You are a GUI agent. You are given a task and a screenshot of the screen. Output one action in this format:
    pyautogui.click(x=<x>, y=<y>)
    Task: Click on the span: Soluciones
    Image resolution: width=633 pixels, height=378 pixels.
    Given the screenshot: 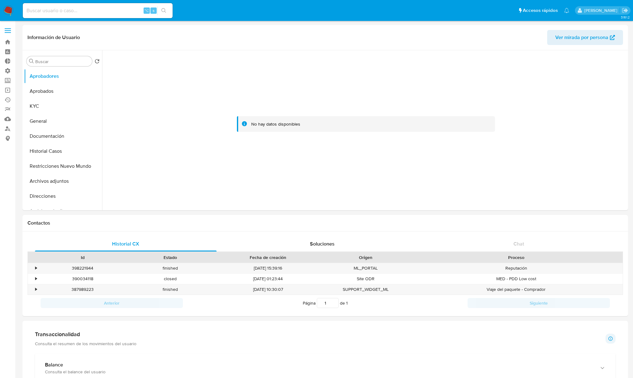 What is the action you would take?
    pyautogui.click(x=322, y=243)
    